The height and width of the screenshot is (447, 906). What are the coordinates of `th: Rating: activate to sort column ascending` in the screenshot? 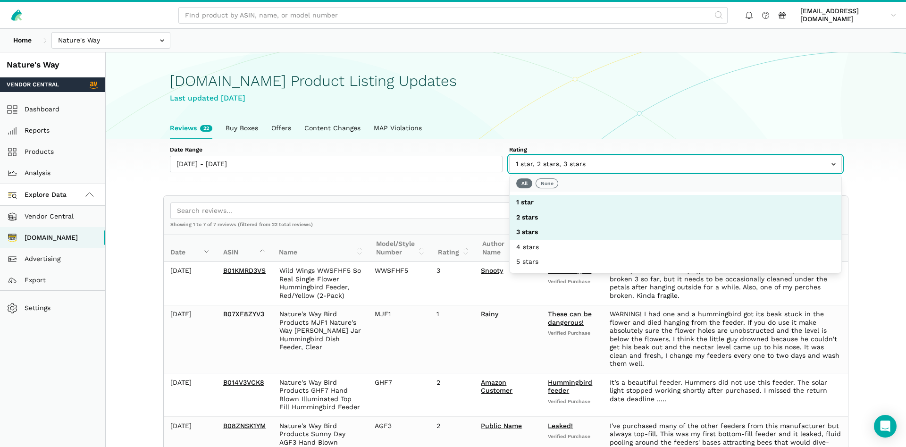 It's located at (454, 248).